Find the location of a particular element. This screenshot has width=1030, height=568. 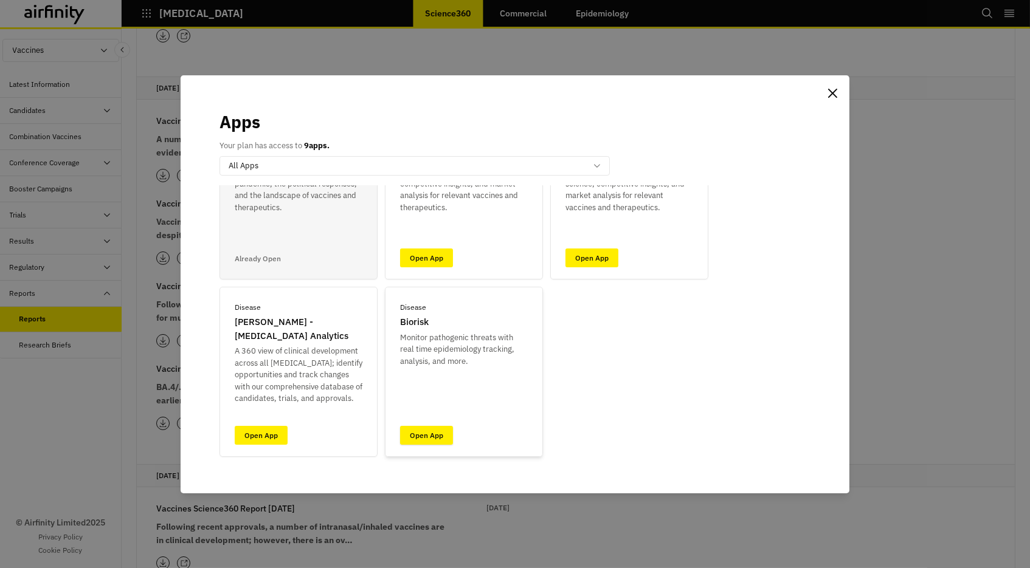

p: All Apps is located at coordinates (243, 166).